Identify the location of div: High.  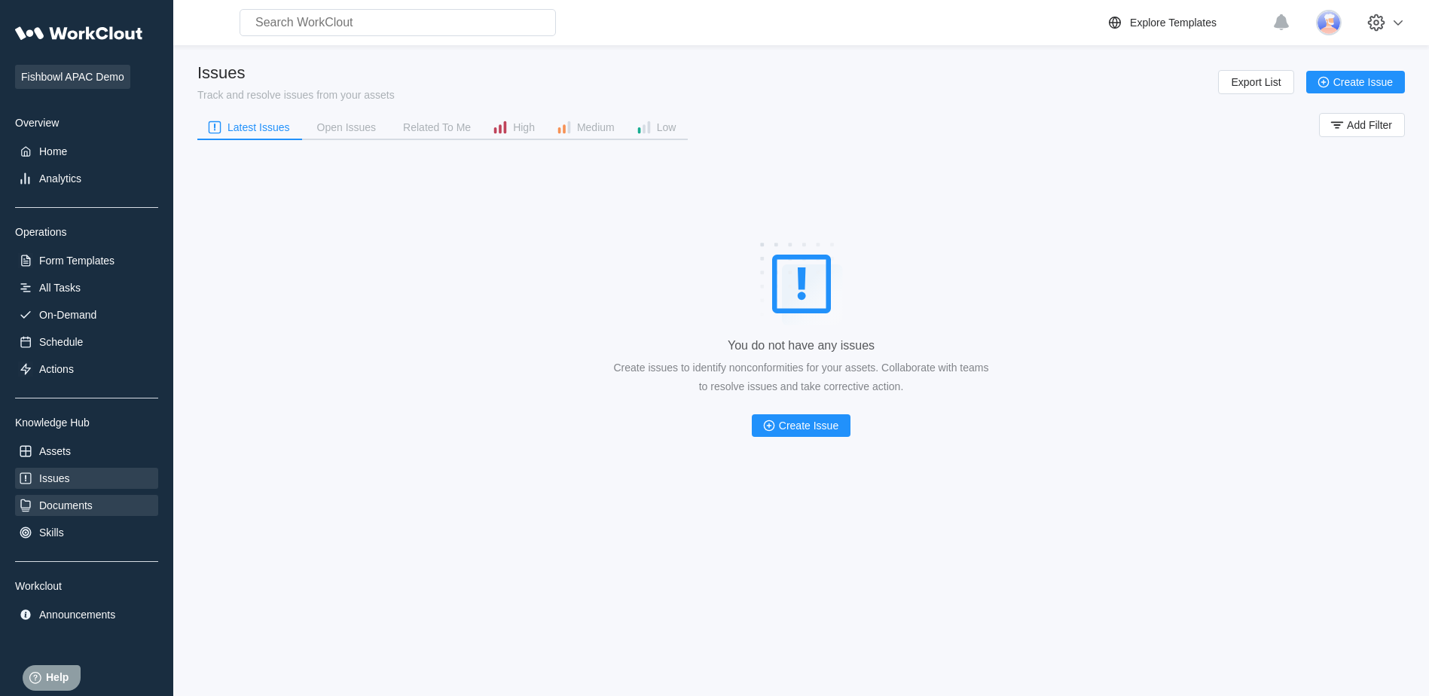
(523, 127).